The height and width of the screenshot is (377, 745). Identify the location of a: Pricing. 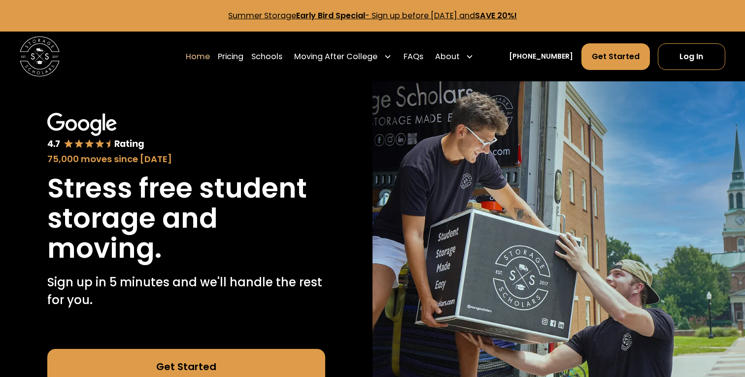
(231, 57).